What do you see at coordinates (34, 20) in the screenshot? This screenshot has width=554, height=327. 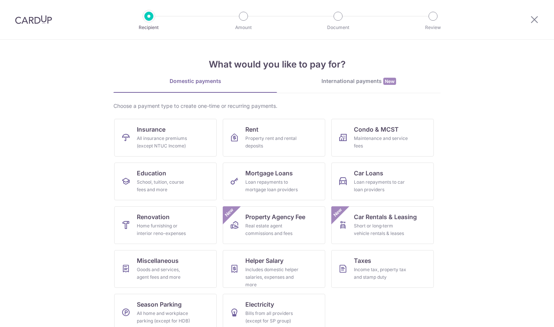 I see `img: CardUp` at bounding box center [34, 20].